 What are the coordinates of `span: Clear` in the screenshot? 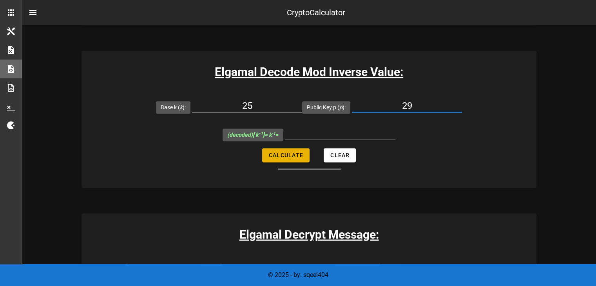 It's located at (340, 155).